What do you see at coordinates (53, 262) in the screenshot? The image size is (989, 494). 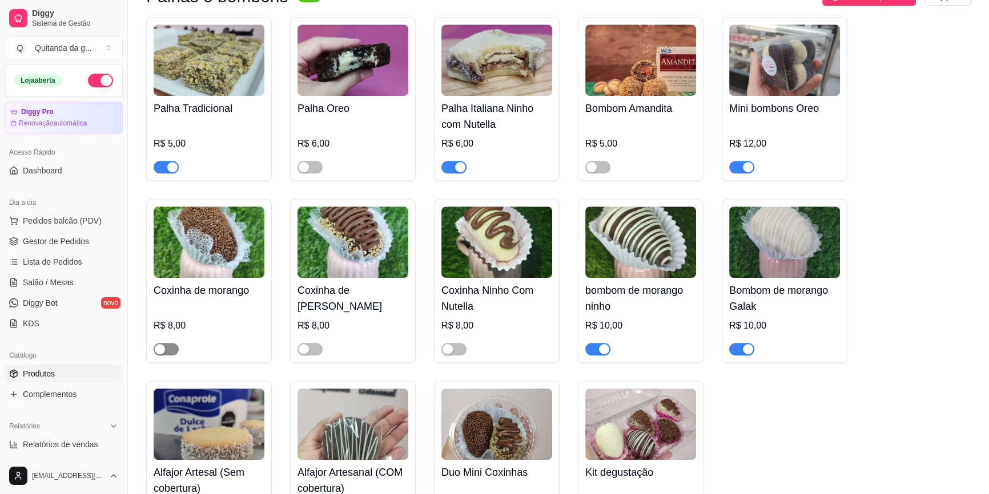 I see `span: Lista de Pedidos` at bounding box center [53, 262].